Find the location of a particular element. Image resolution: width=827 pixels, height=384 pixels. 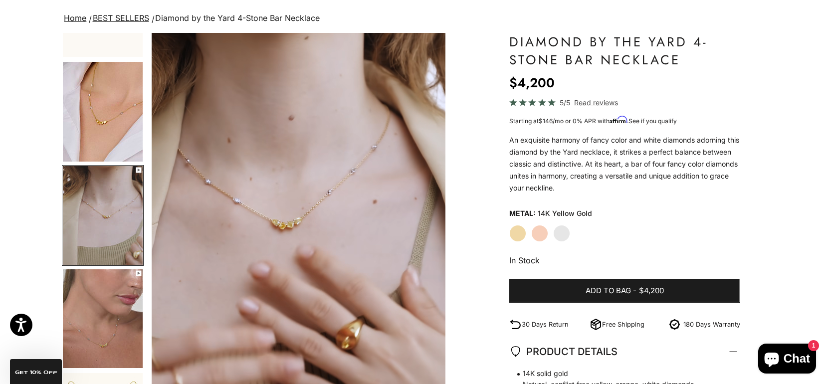

button: Go to item 5 is located at coordinates (103, 215).